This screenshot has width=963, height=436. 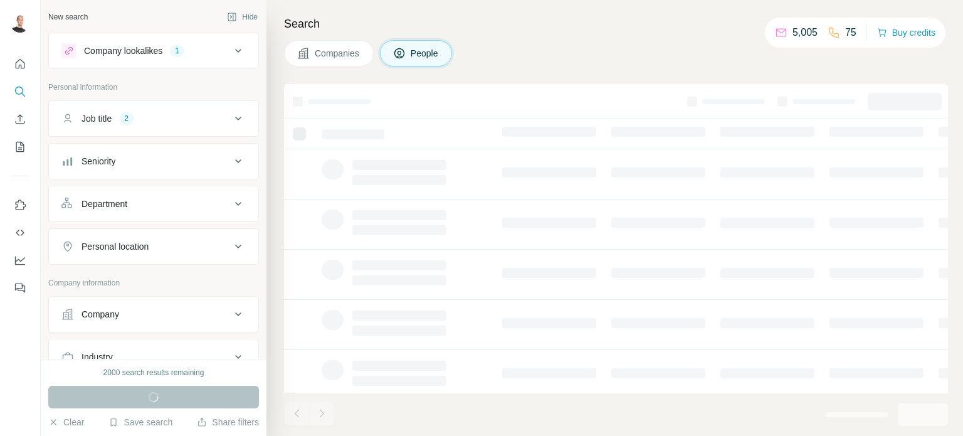 I want to click on p: Company information, so click(x=154, y=283).